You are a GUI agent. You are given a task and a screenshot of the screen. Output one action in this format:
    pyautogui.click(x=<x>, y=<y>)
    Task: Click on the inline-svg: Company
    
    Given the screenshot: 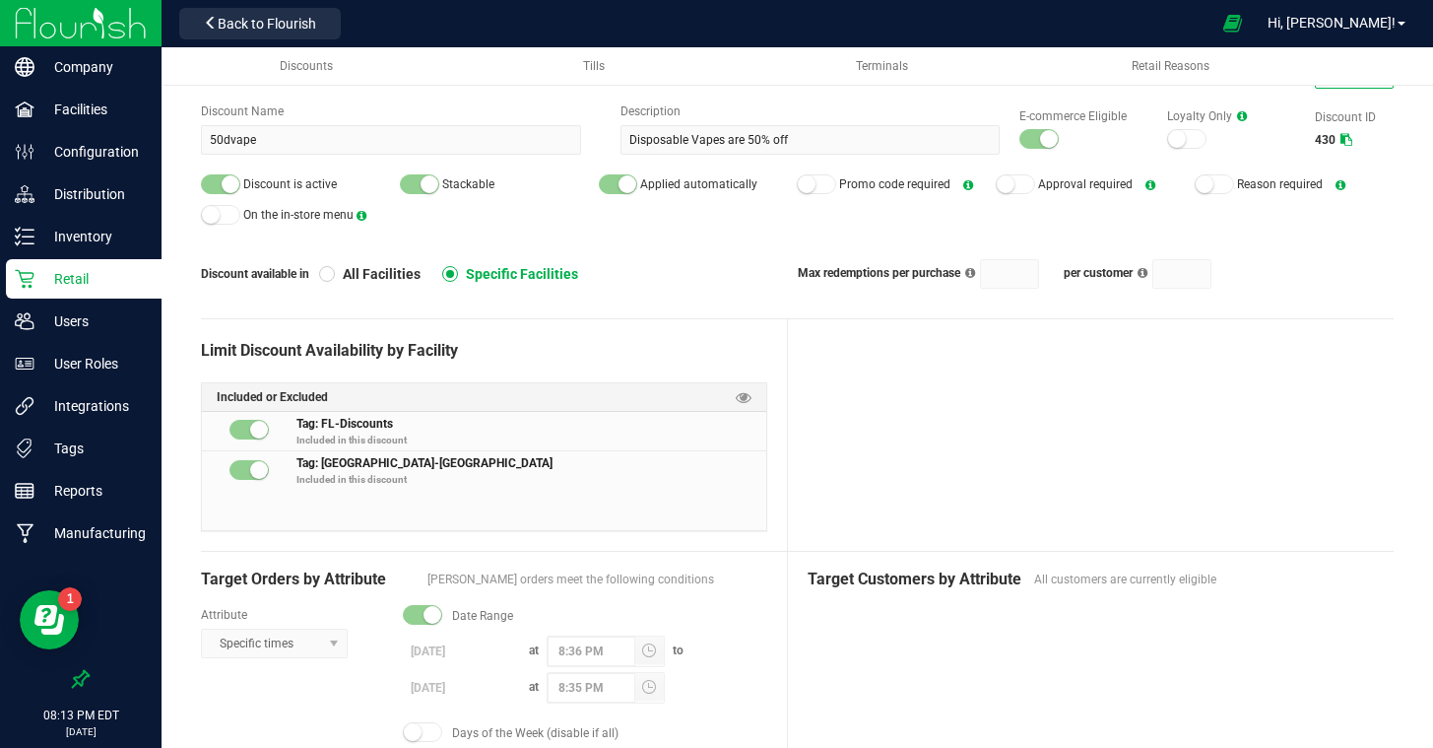 What is the action you would take?
    pyautogui.click(x=25, y=67)
    